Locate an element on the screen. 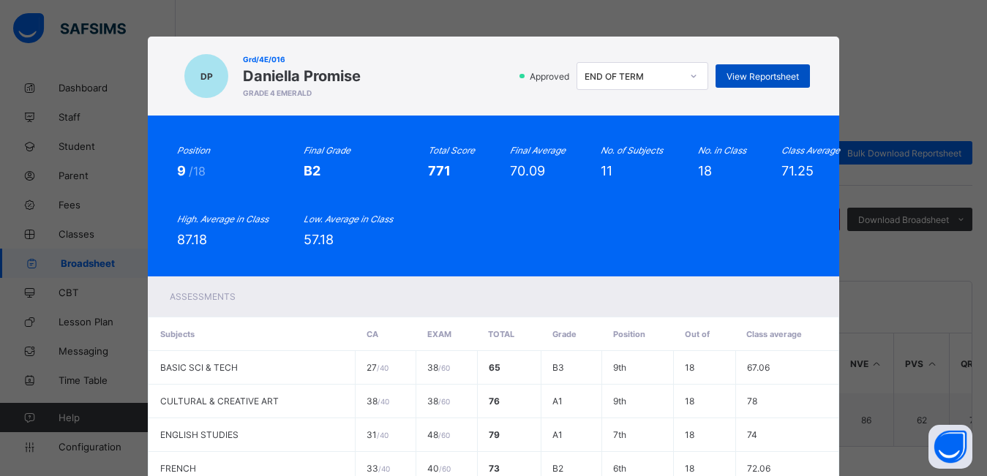 Image resolution: width=987 pixels, height=476 pixels. span: 11 is located at coordinates (606, 170).